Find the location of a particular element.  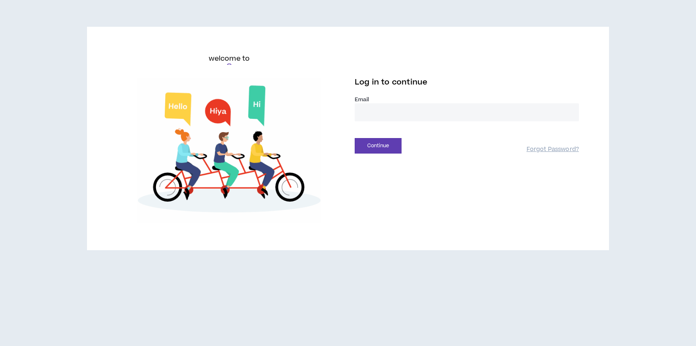

a: Forgot Password? is located at coordinates (553, 149).